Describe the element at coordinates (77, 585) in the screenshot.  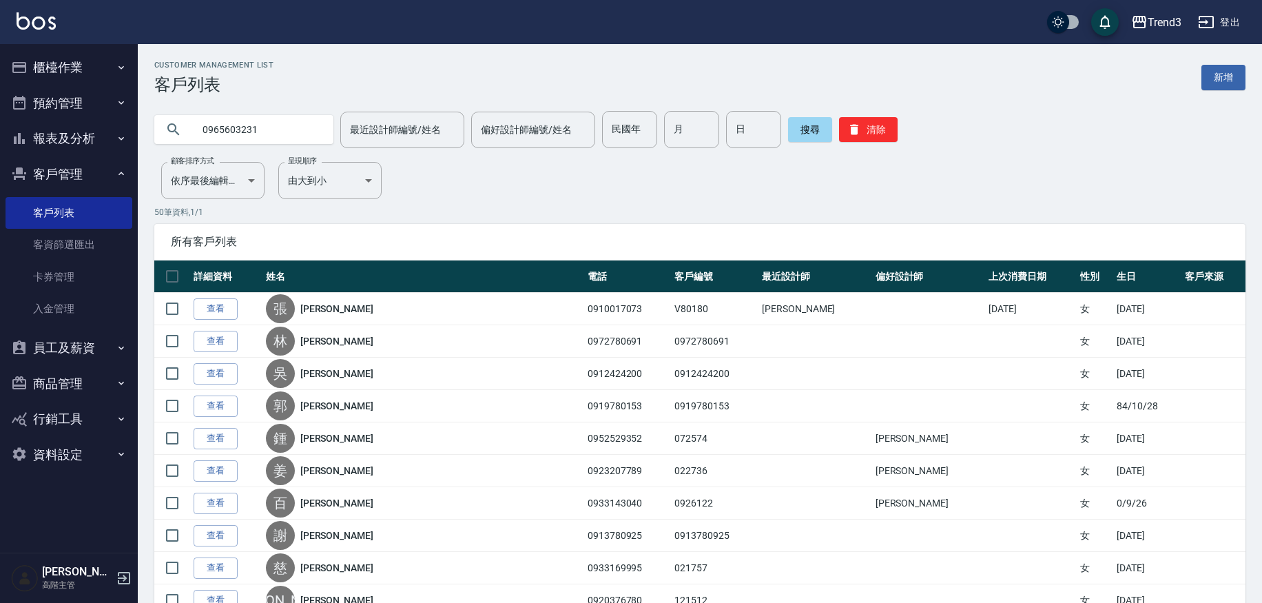
I see `p: 高階主管` at that location.